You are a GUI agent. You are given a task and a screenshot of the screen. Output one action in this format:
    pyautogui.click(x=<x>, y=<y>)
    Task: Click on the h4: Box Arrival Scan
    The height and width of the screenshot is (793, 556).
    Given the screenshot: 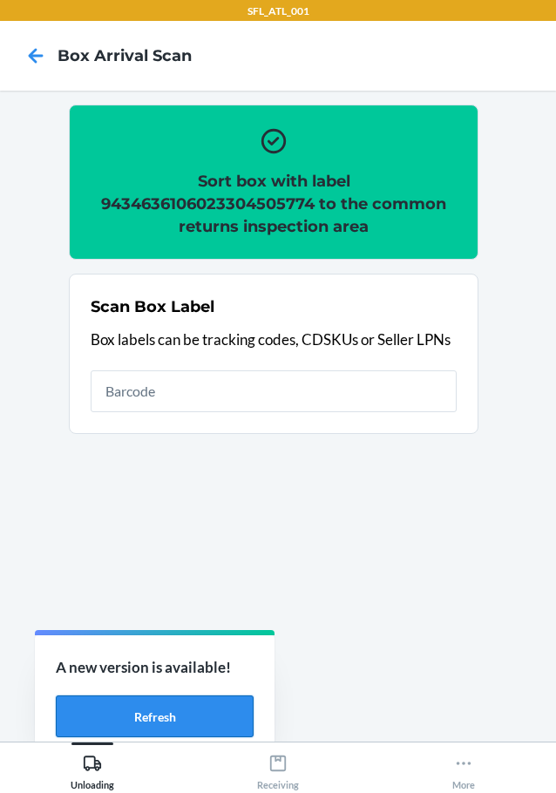 What is the action you would take?
    pyautogui.click(x=125, y=56)
    